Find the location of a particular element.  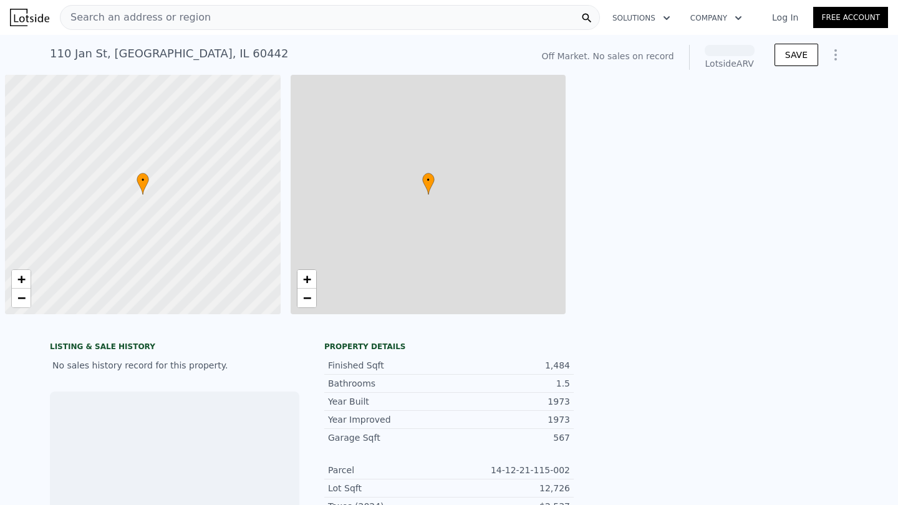

a: Free Account is located at coordinates (850, 17).